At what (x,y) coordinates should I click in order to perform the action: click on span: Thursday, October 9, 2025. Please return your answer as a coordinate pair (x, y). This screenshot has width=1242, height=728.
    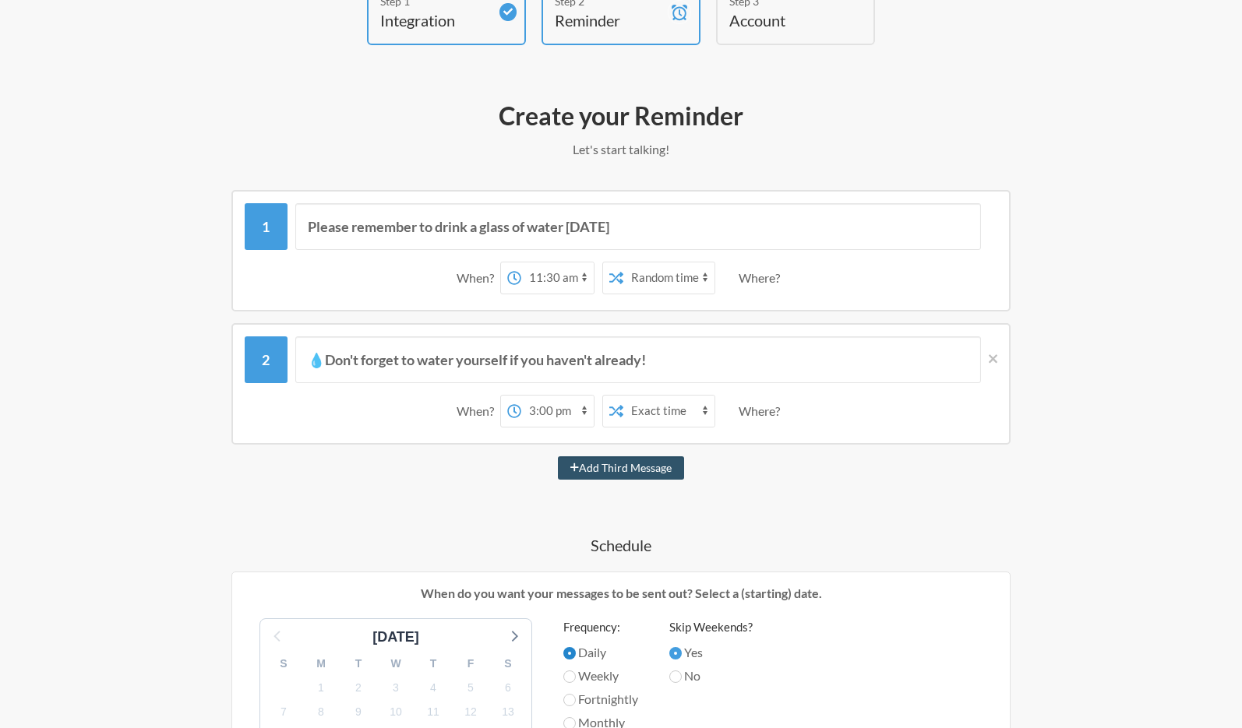
    Looking at the image, I should click on (358, 712).